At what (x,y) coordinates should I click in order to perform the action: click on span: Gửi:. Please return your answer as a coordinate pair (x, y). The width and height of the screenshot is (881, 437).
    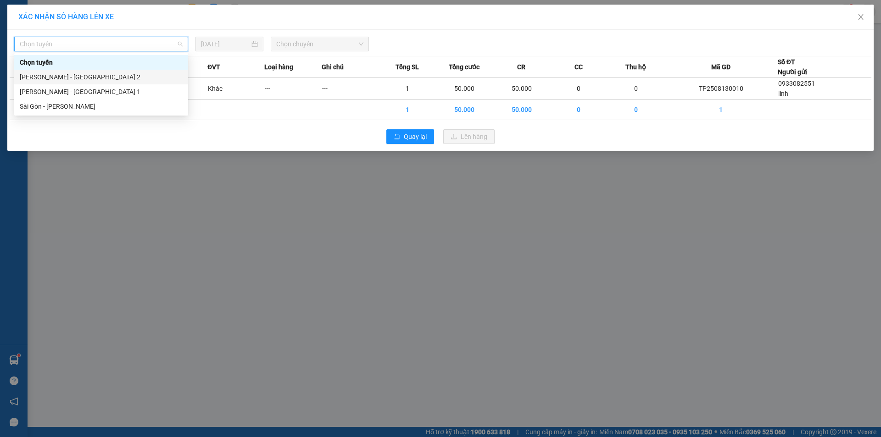
    Looking at the image, I should click on (15, 13).